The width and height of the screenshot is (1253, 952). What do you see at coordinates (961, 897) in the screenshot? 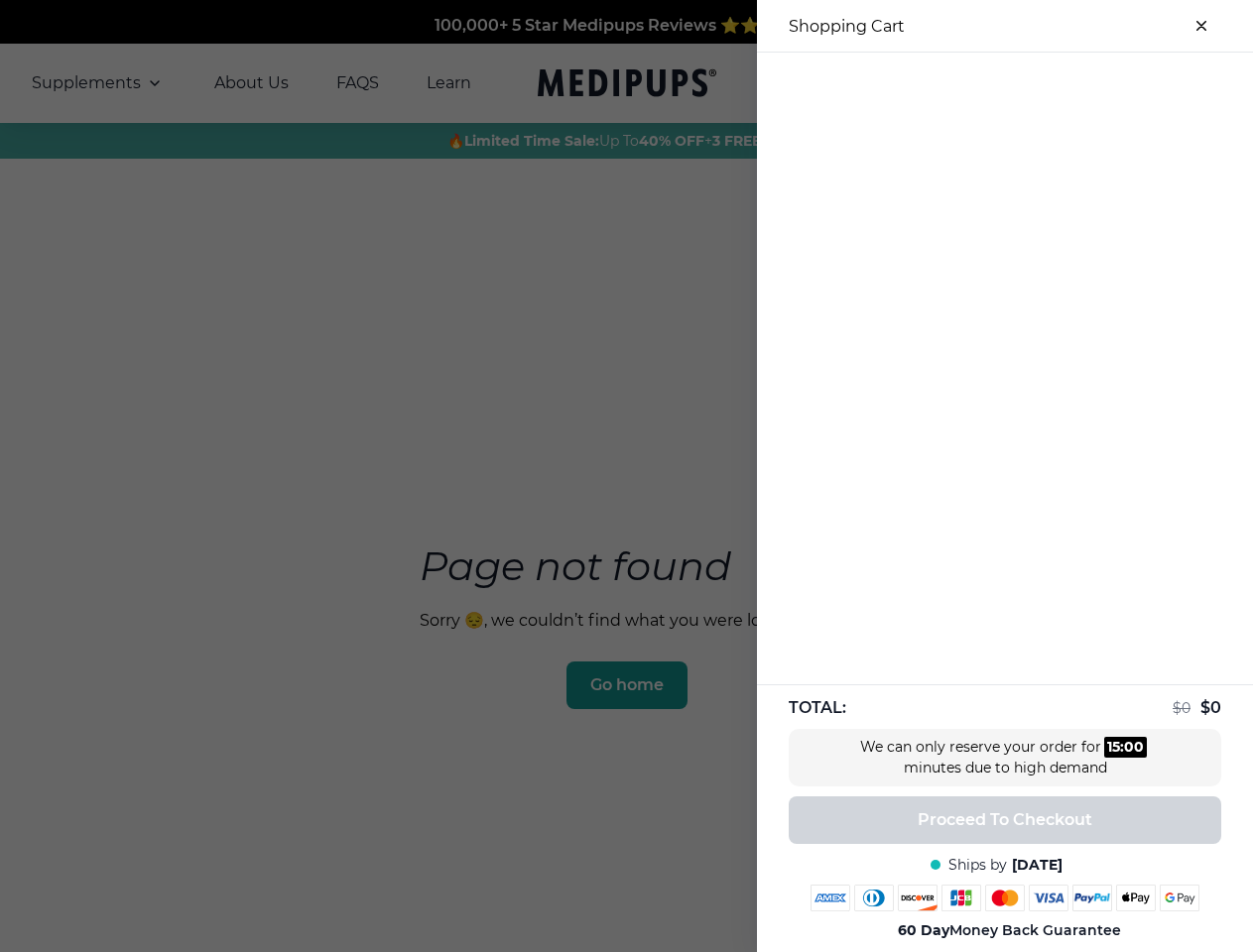
I see `img: jcb` at bounding box center [961, 897].